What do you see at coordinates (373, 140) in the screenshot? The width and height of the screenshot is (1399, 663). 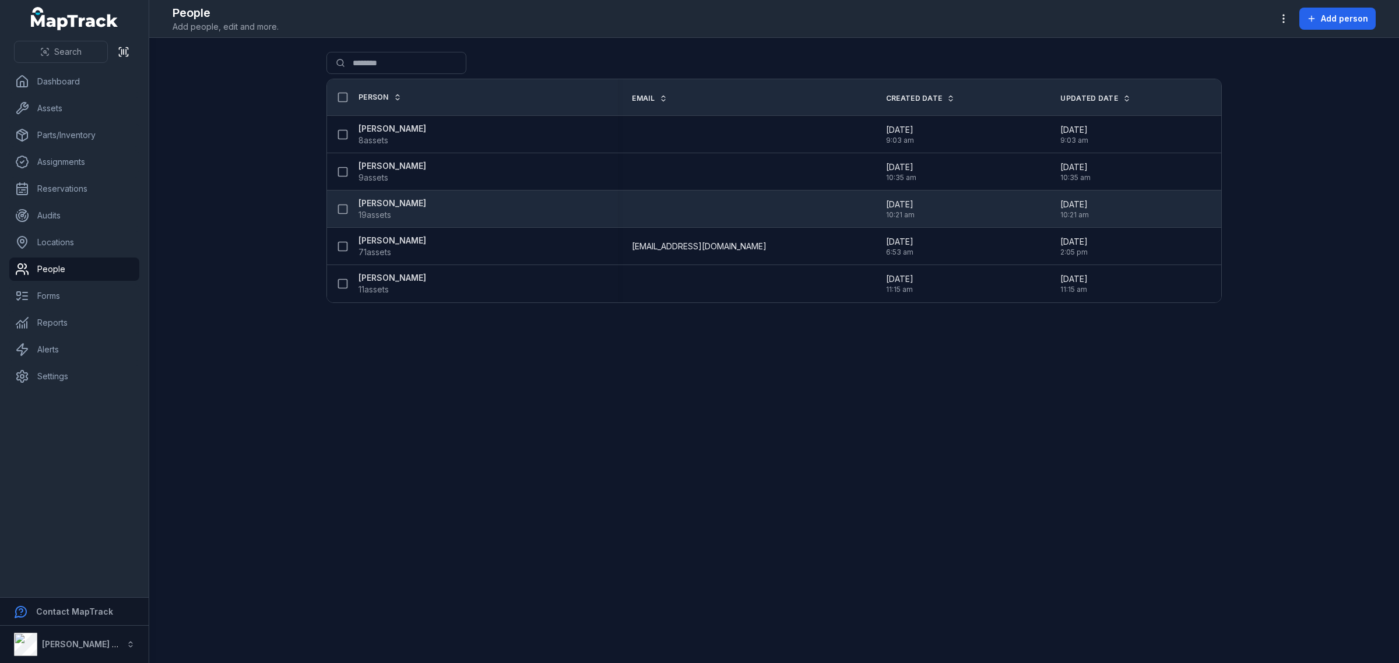 I see `span: 8 assets` at bounding box center [373, 140].